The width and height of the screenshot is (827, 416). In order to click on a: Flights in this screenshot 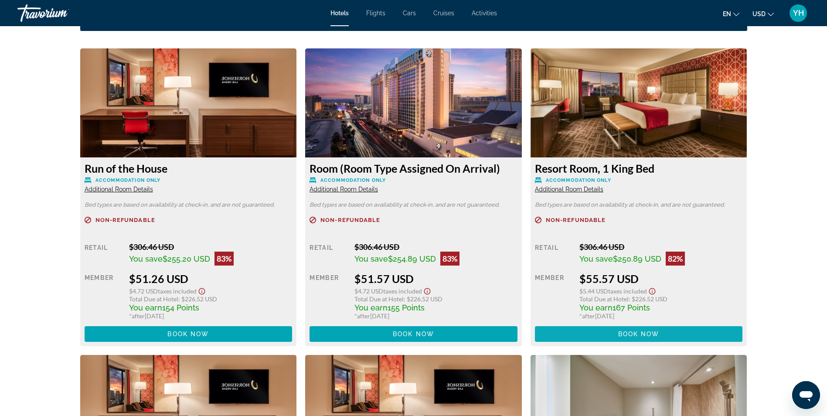, I will do `click(376, 13)`.